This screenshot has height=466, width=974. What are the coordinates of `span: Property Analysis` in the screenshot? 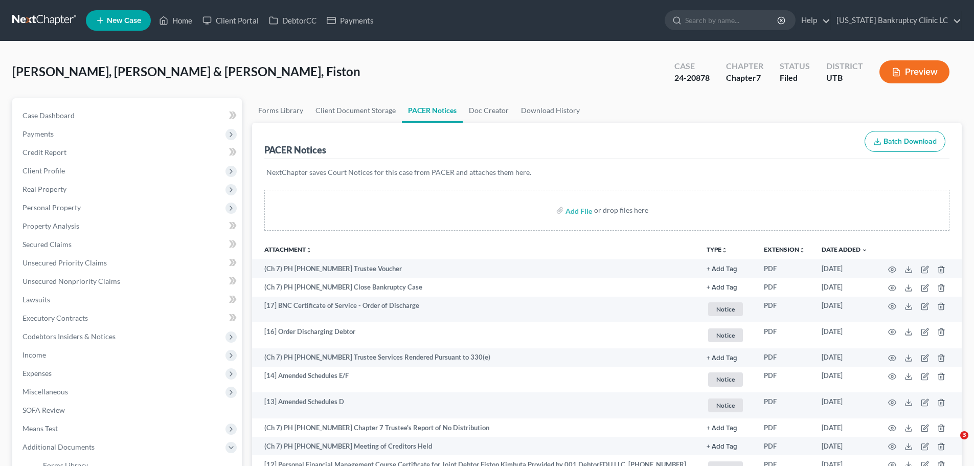 It's located at (51, 225).